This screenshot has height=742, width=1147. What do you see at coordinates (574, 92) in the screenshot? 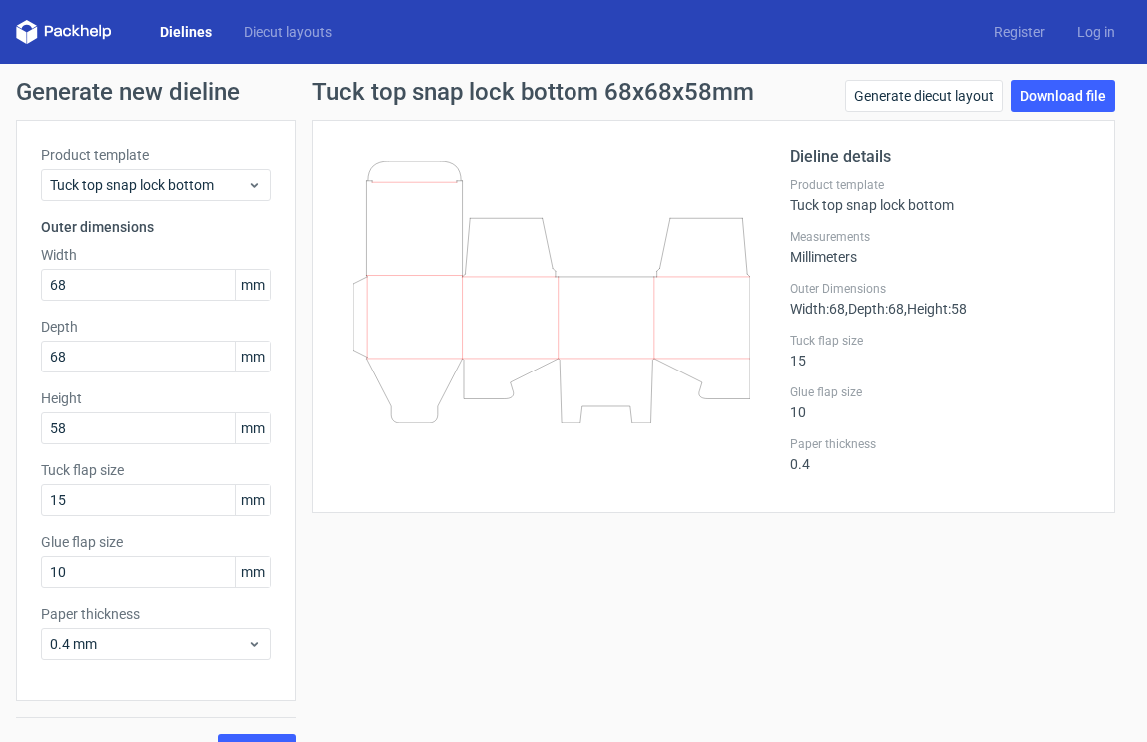
I see `h1: Generate new dieline` at bounding box center [574, 92].